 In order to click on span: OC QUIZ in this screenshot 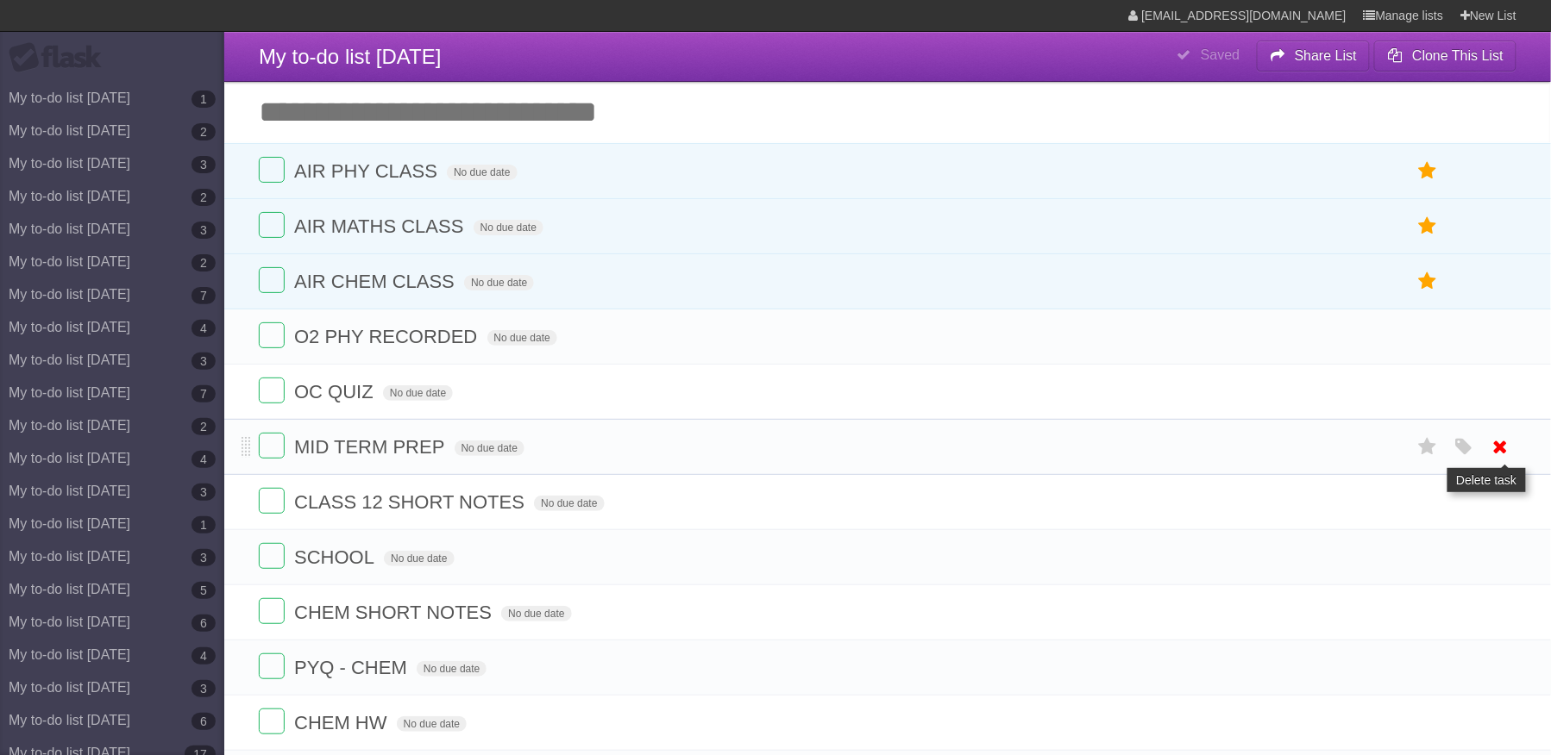, I will do `click(335, 392)`.